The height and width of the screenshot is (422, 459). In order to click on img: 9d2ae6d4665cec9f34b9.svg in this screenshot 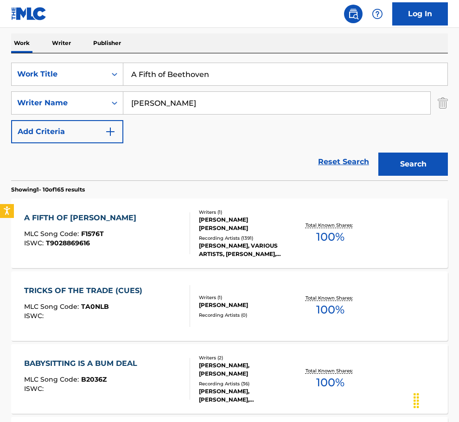, I will do `click(110, 132)`.